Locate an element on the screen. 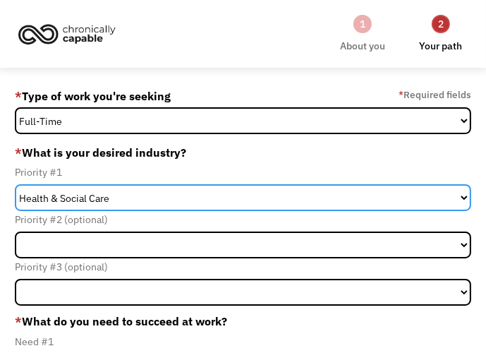  div: Priority #2 (optional) is located at coordinates (243, 220).